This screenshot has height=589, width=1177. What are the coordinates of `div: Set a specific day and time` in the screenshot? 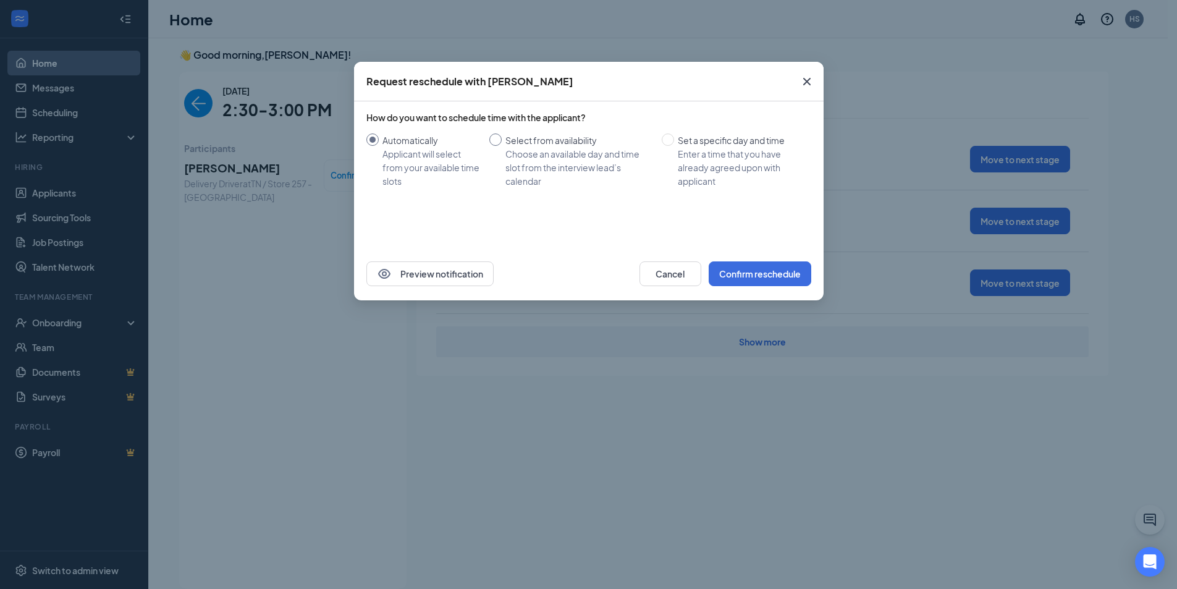 It's located at (739, 140).